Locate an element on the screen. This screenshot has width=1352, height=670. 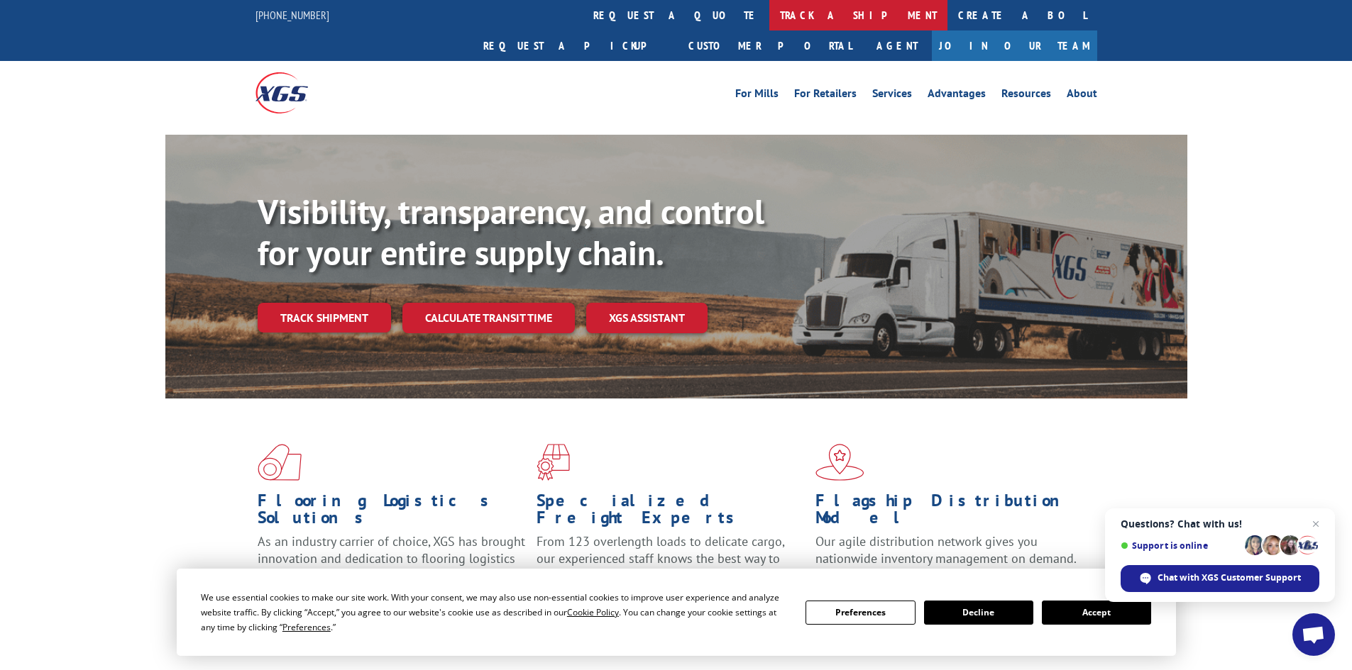
span: Close chat is located at coordinates (1315, 524).